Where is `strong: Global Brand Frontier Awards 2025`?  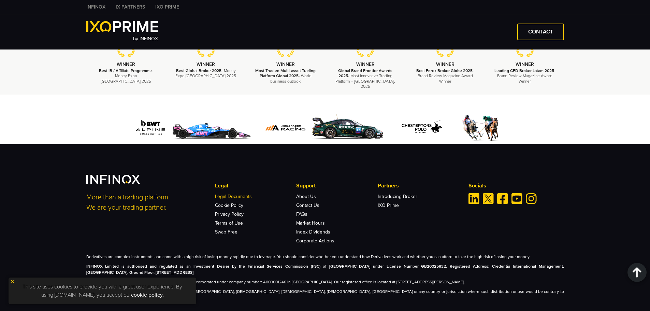 strong: Global Brand Frontier Awards 2025 is located at coordinates (365, 73).